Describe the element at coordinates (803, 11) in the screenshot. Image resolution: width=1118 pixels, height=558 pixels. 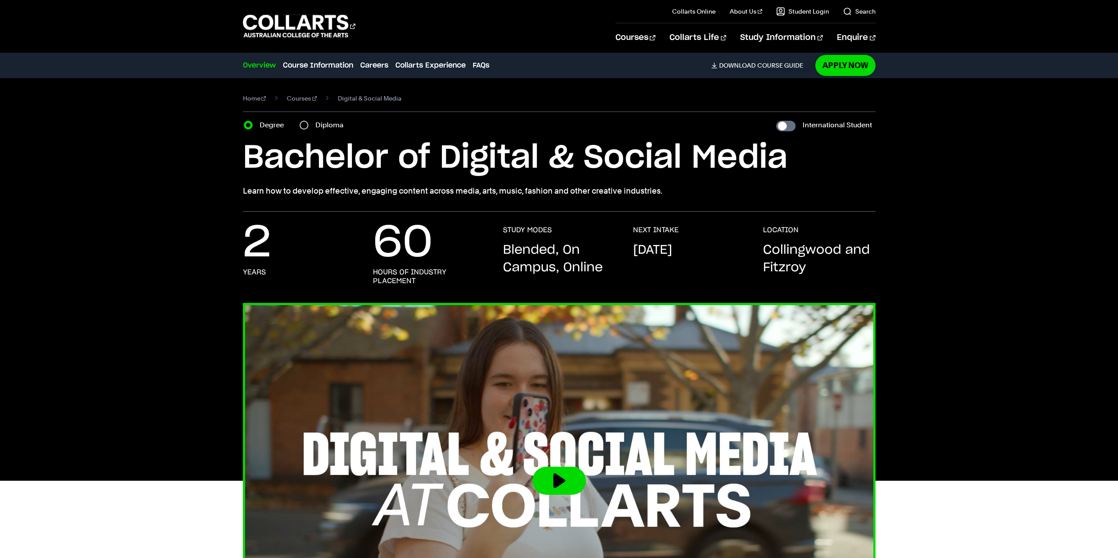
I see `a: Student Login` at that location.